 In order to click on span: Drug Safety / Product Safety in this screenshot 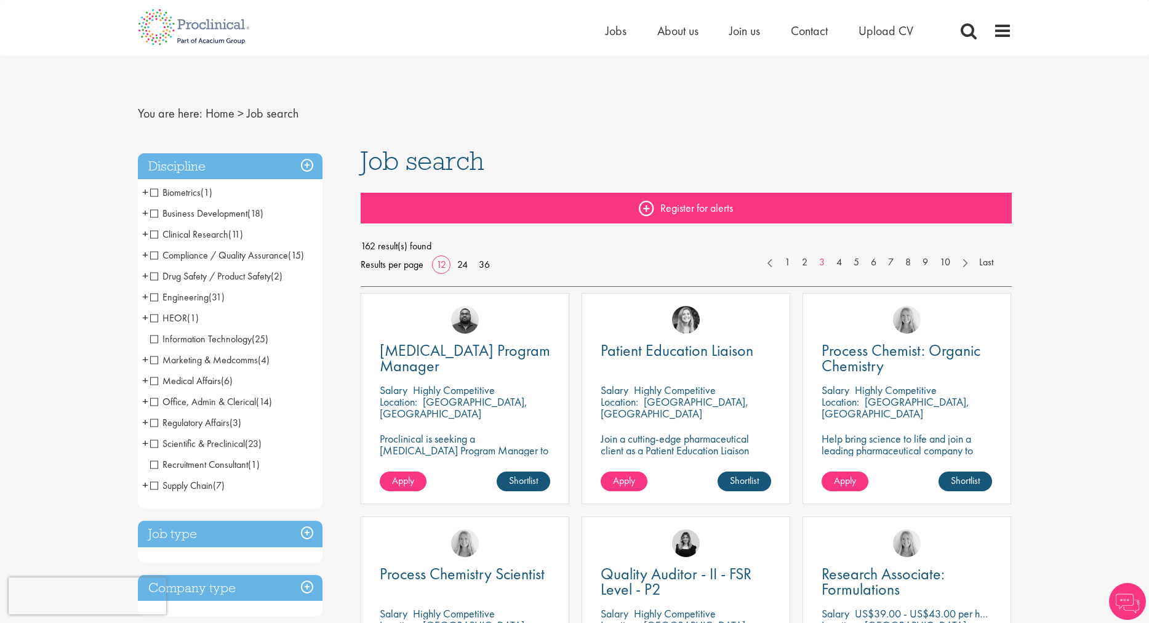, I will do `click(216, 276)`.